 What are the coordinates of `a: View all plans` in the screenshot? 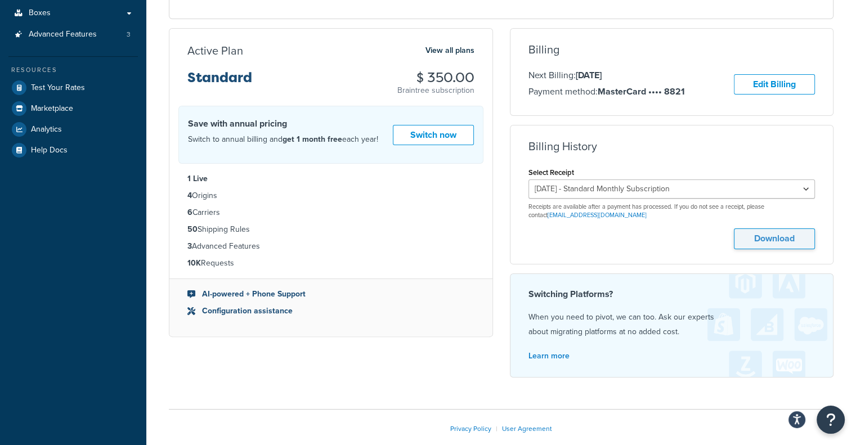 It's located at (450, 51).